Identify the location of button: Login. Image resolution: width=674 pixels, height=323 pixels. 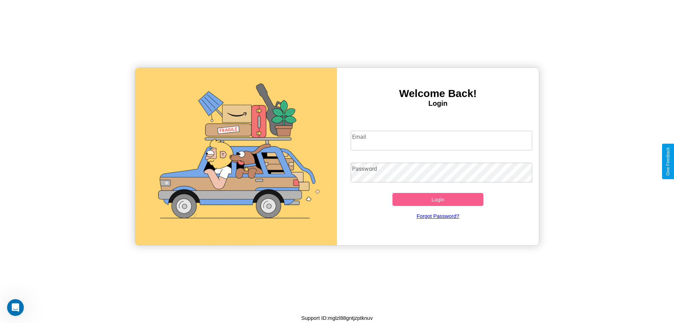
(438, 199).